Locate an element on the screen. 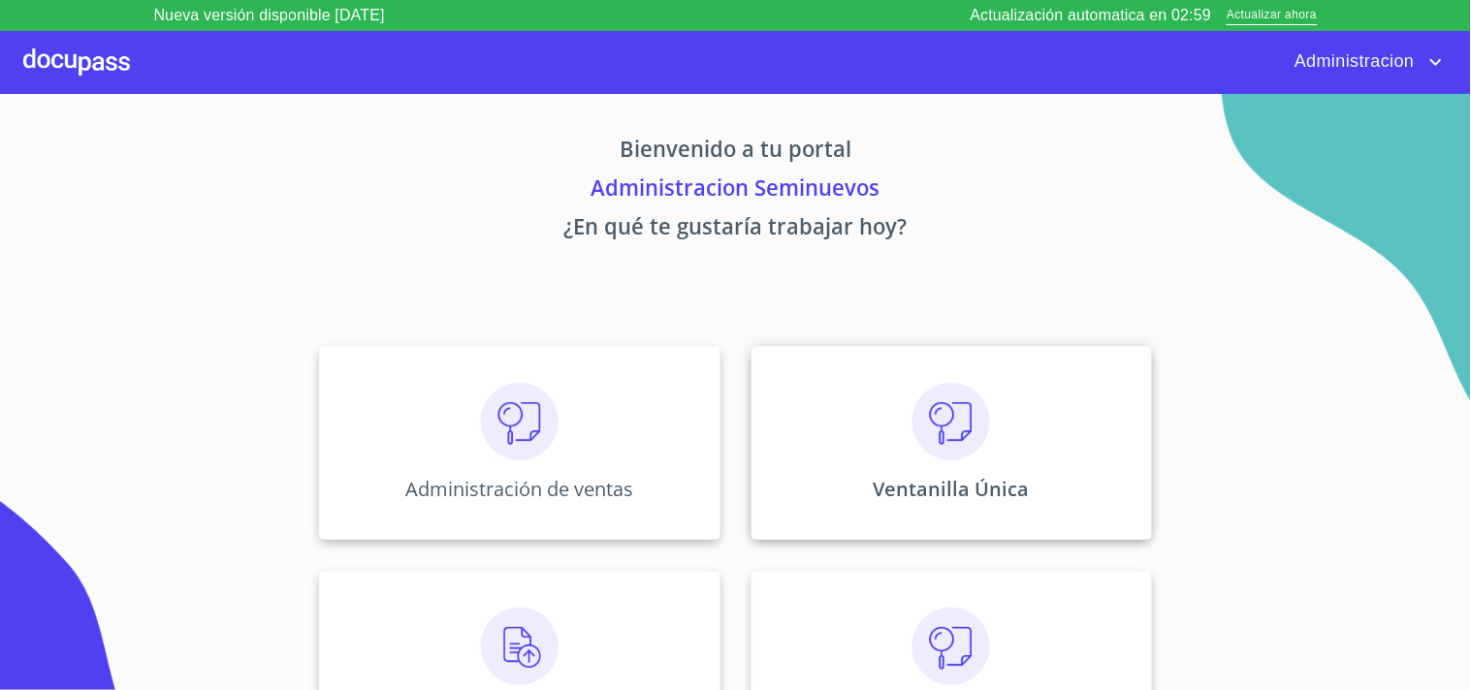 This screenshot has width=1471, height=690. p: Actualización automatica en 02:59 is located at coordinates (1091, 16).